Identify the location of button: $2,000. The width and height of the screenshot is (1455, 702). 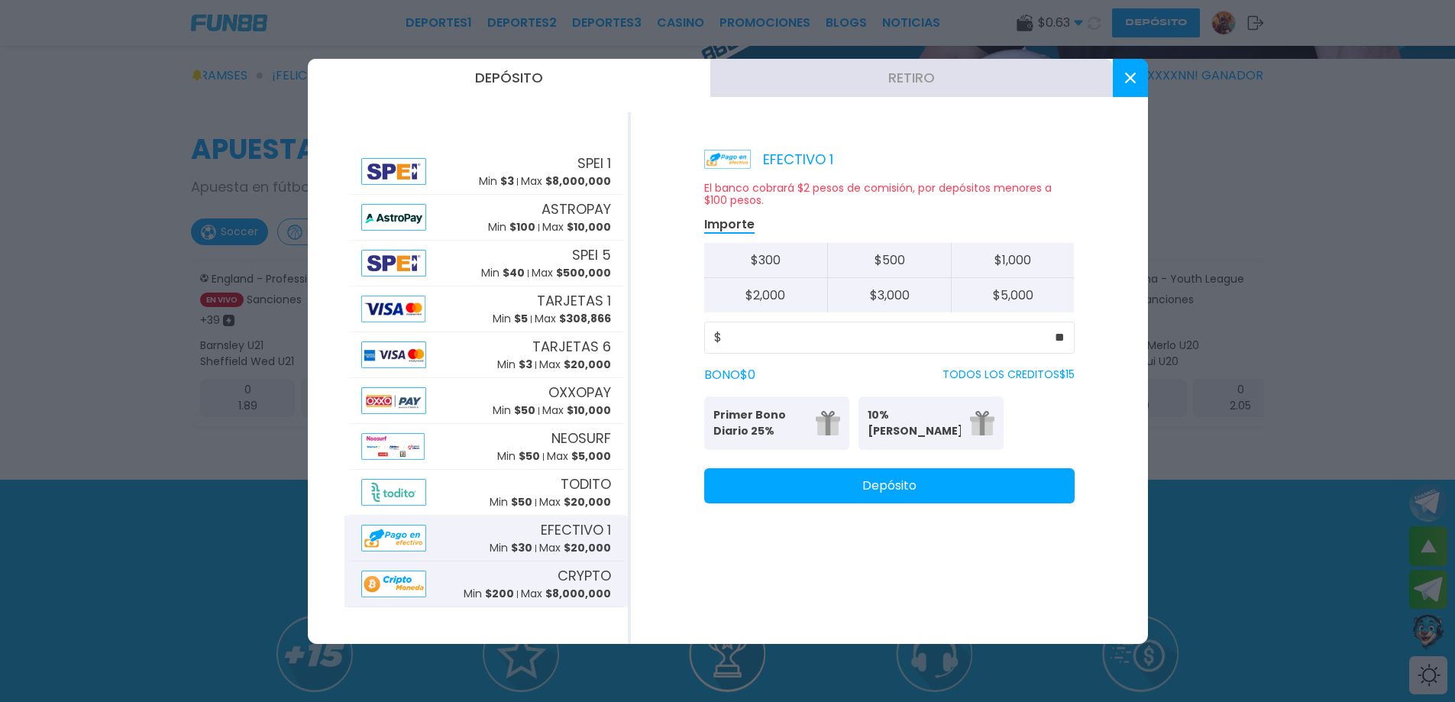
(766, 295).